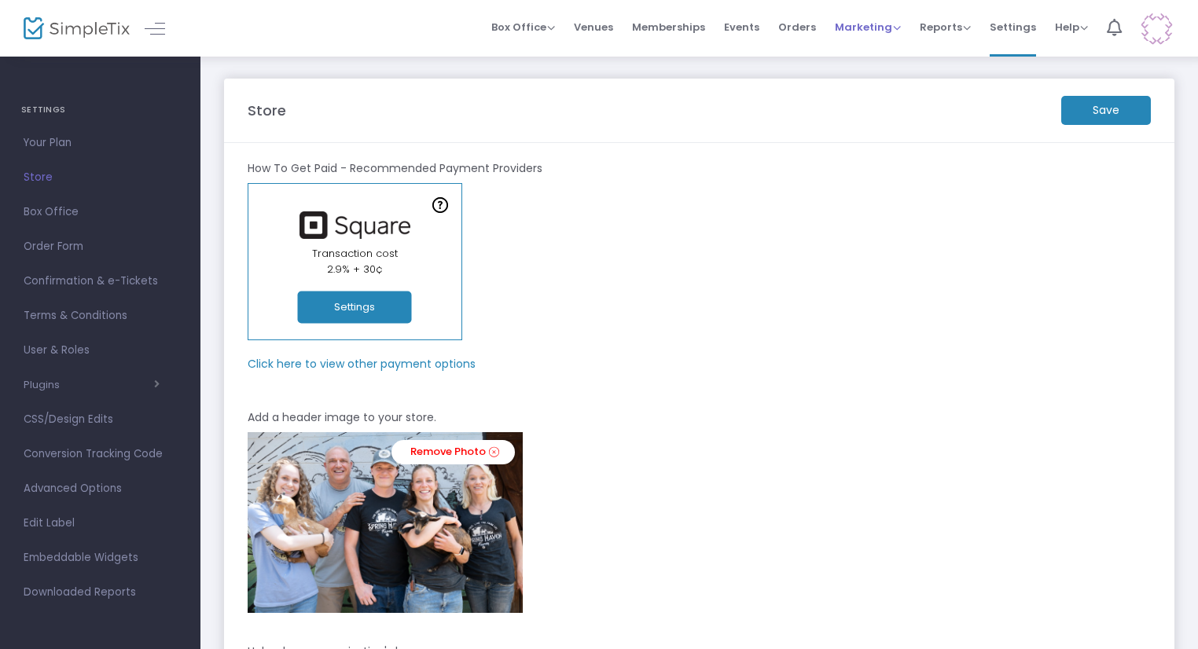  Describe the element at coordinates (100, 592) in the screenshot. I see `span: Downloaded Reports` at that location.